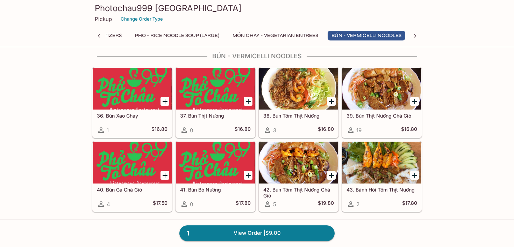  What do you see at coordinates (215, 116) in the screenshot?
I see `h5: 37. Bún Thịt Nướng` at bounding box center [215, 116].